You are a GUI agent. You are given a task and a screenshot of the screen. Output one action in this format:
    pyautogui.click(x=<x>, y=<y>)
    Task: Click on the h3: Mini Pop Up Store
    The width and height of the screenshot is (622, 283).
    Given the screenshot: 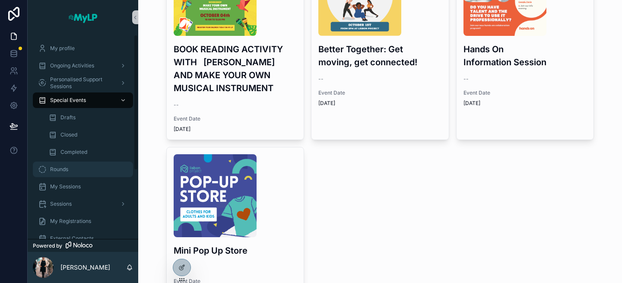 What is the action you would take?
    pyautogui.click(x=235, y=250)
    